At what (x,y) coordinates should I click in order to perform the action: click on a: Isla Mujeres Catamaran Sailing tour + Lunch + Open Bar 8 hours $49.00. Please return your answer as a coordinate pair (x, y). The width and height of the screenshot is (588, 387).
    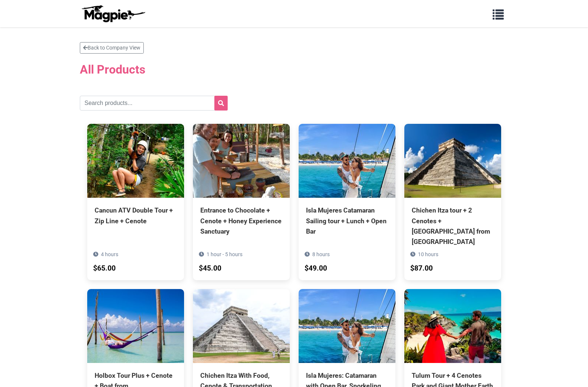
    Looking at the image, I should click on (347, 196).